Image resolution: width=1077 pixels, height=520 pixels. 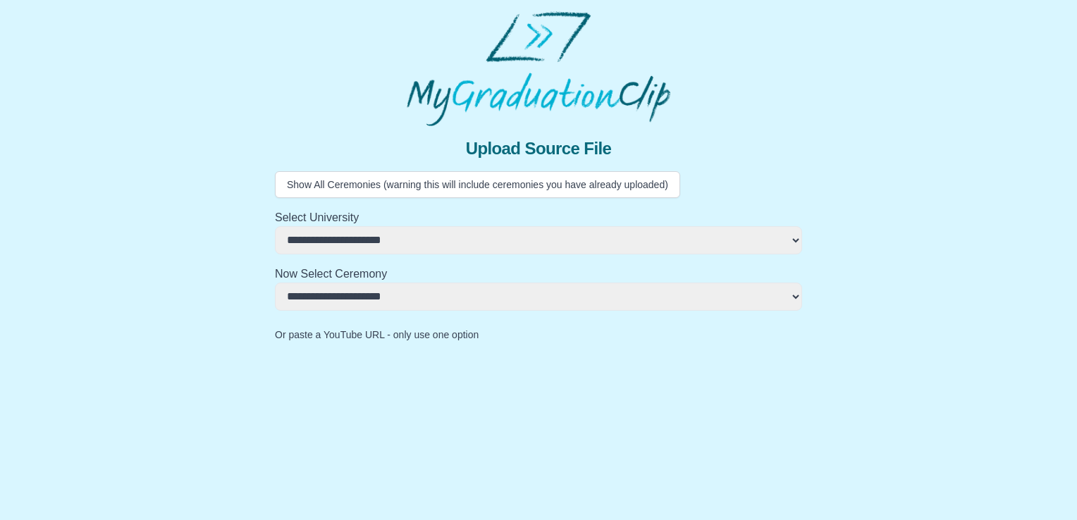 I want to click on h2: Select University, so click(x=539, y=218).